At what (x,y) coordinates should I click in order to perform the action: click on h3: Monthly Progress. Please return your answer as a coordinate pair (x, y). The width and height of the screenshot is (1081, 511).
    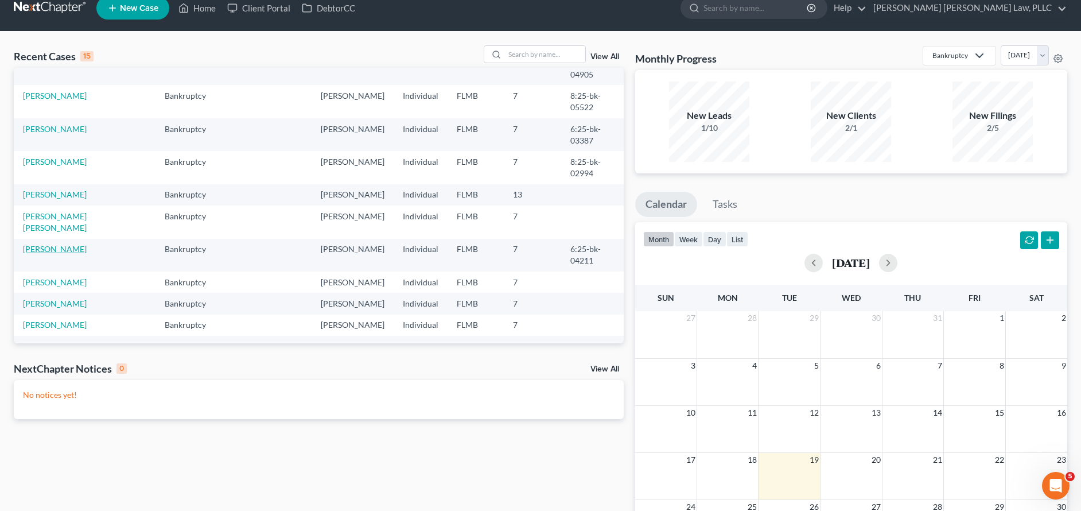
    Looking at the image, I should click on (676, 59).